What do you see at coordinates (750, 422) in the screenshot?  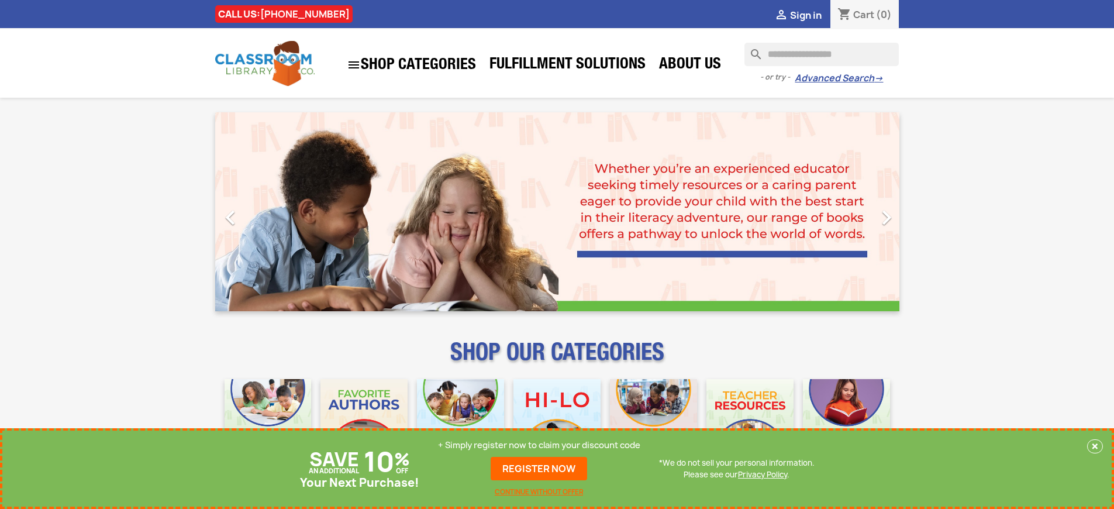 I see `img: CLC_Teacher_Resources_Mobile.jpg` at bounding box center [750, 422].